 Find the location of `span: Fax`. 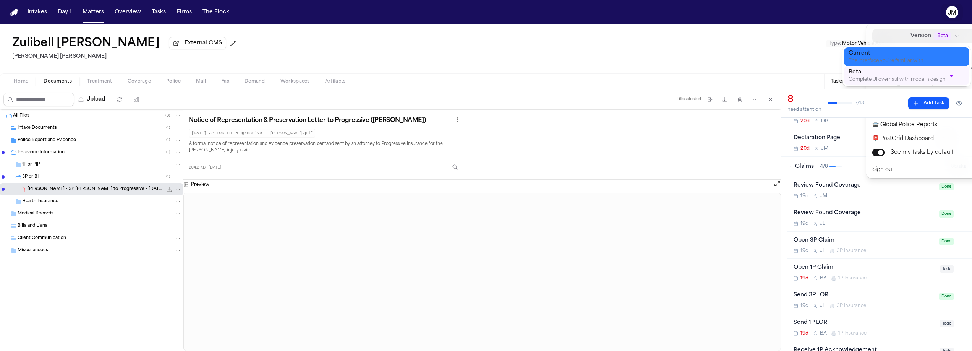

span: Fax is located at coordinates (225, 81).